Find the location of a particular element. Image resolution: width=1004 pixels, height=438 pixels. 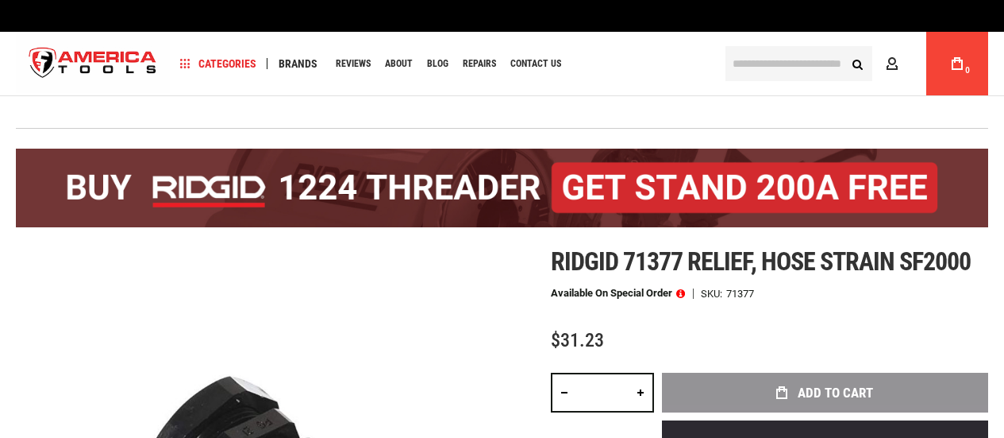

span: $31.23 is located at coordinates (577, 340).